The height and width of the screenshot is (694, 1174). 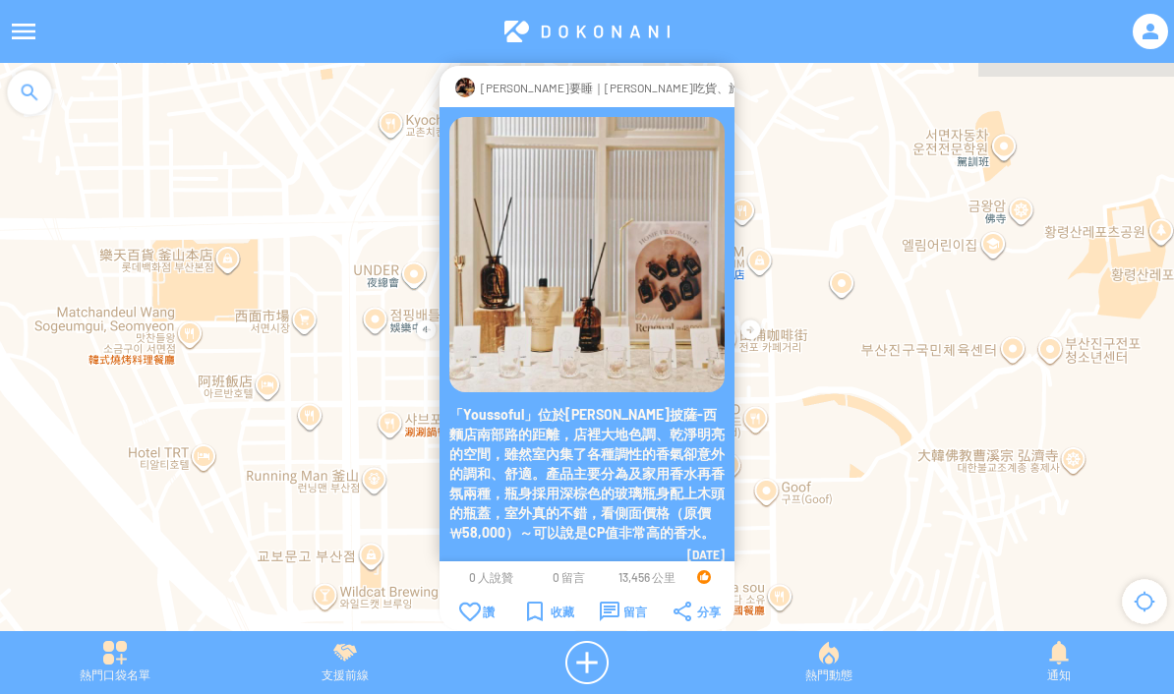 I want to click on a: 在Google地圖上開啟該區域（開啟新視窗）, so click(x=37, y=638).